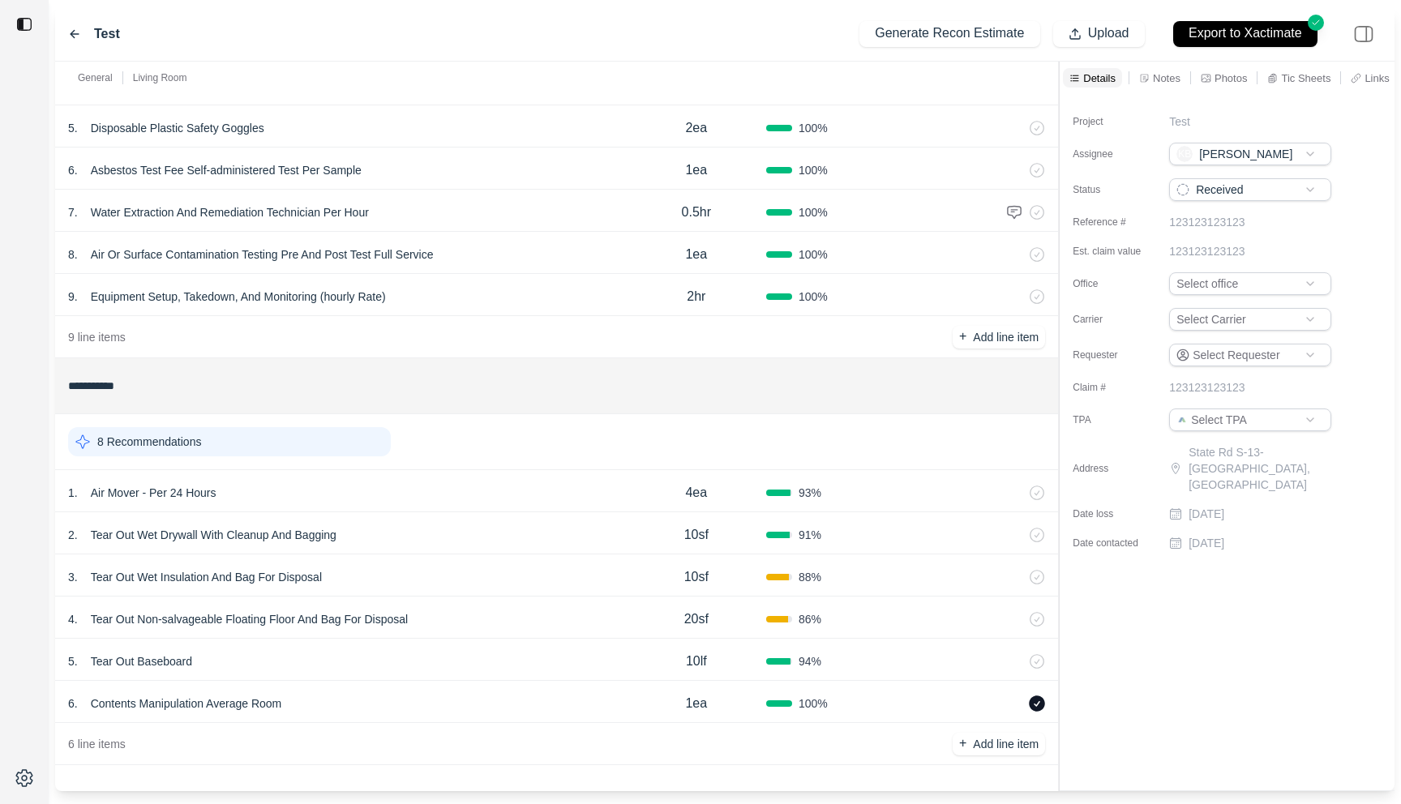 This screenshot has width=1401, height=804. I want to click on img: comment, so click(1014, 212).